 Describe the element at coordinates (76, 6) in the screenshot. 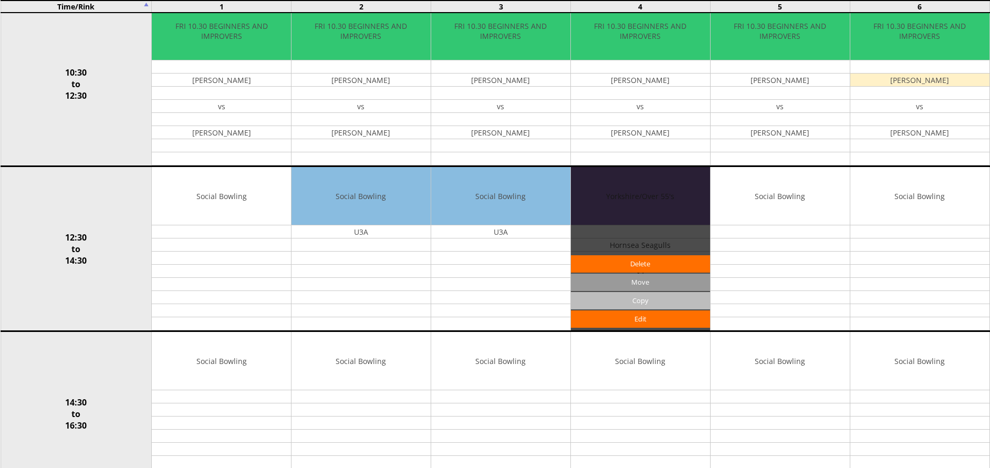

I see `td: Time/Rink` at that location.